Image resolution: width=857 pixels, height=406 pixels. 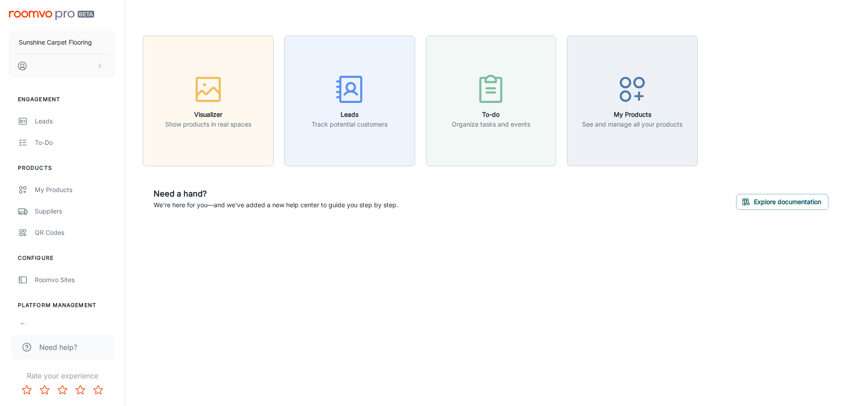 What do you see at coordinates (75, 233) in the screenshot?
I see `div: QR Codes` at bounding box center [75, 233].